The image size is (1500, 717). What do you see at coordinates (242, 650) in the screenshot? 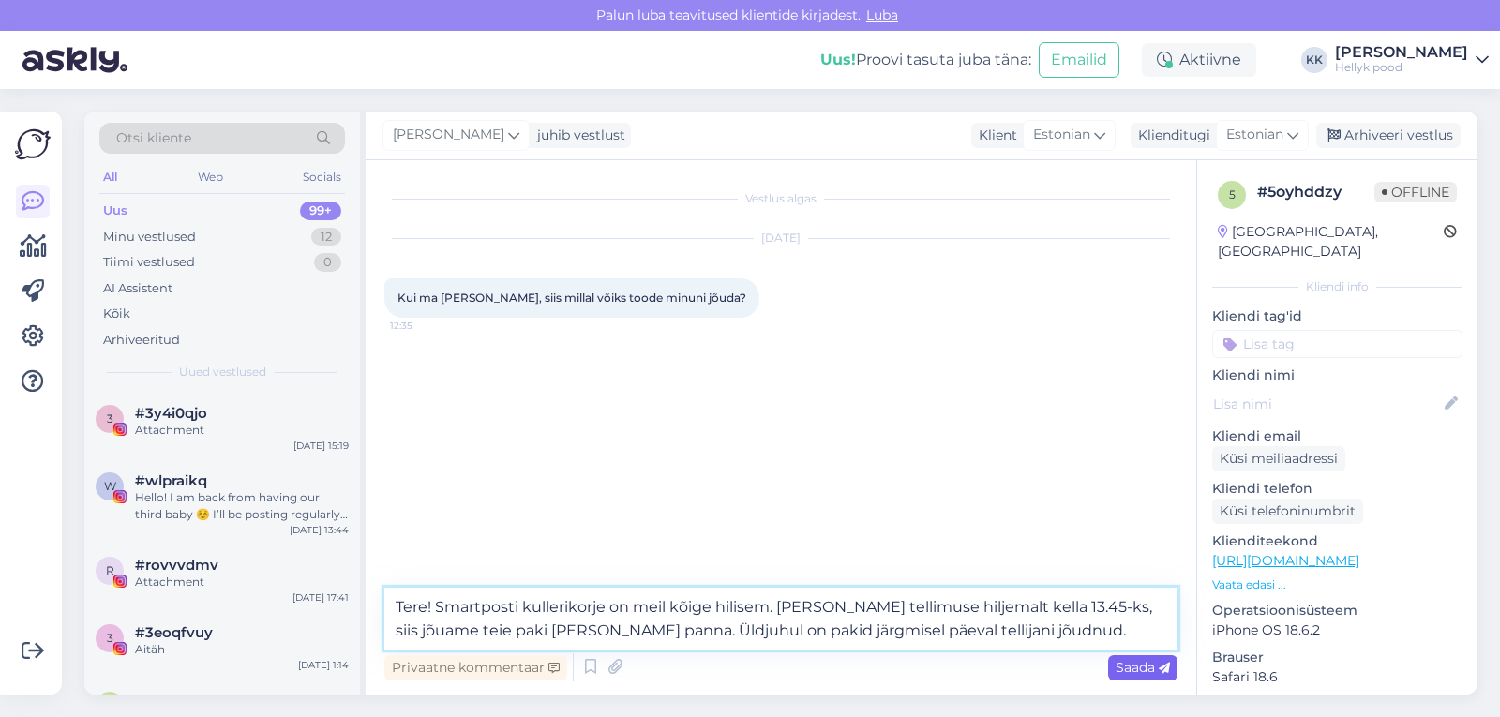
I see `div: Aitäh` at bounding box center [242, 650].